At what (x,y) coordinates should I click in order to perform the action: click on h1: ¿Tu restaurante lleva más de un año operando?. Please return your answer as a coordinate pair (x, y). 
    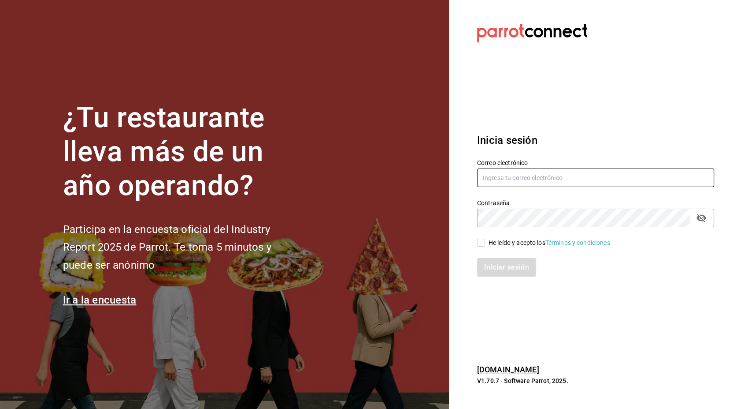
    Looking at the image, I should click on (182, 152).